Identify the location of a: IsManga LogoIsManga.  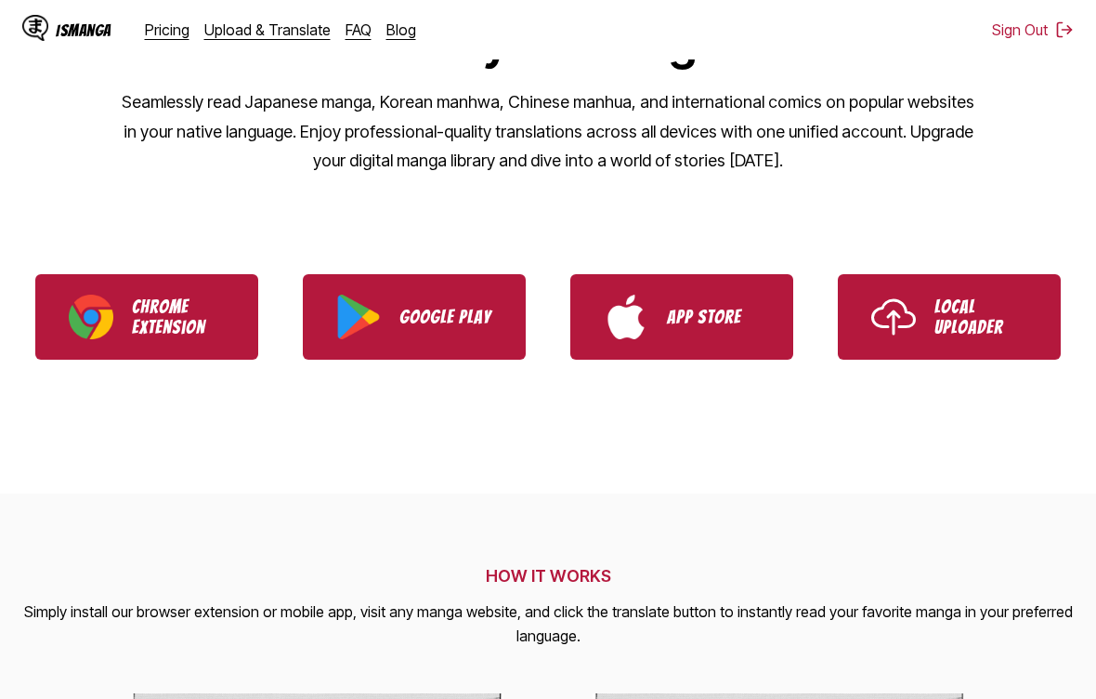
(84, 30).